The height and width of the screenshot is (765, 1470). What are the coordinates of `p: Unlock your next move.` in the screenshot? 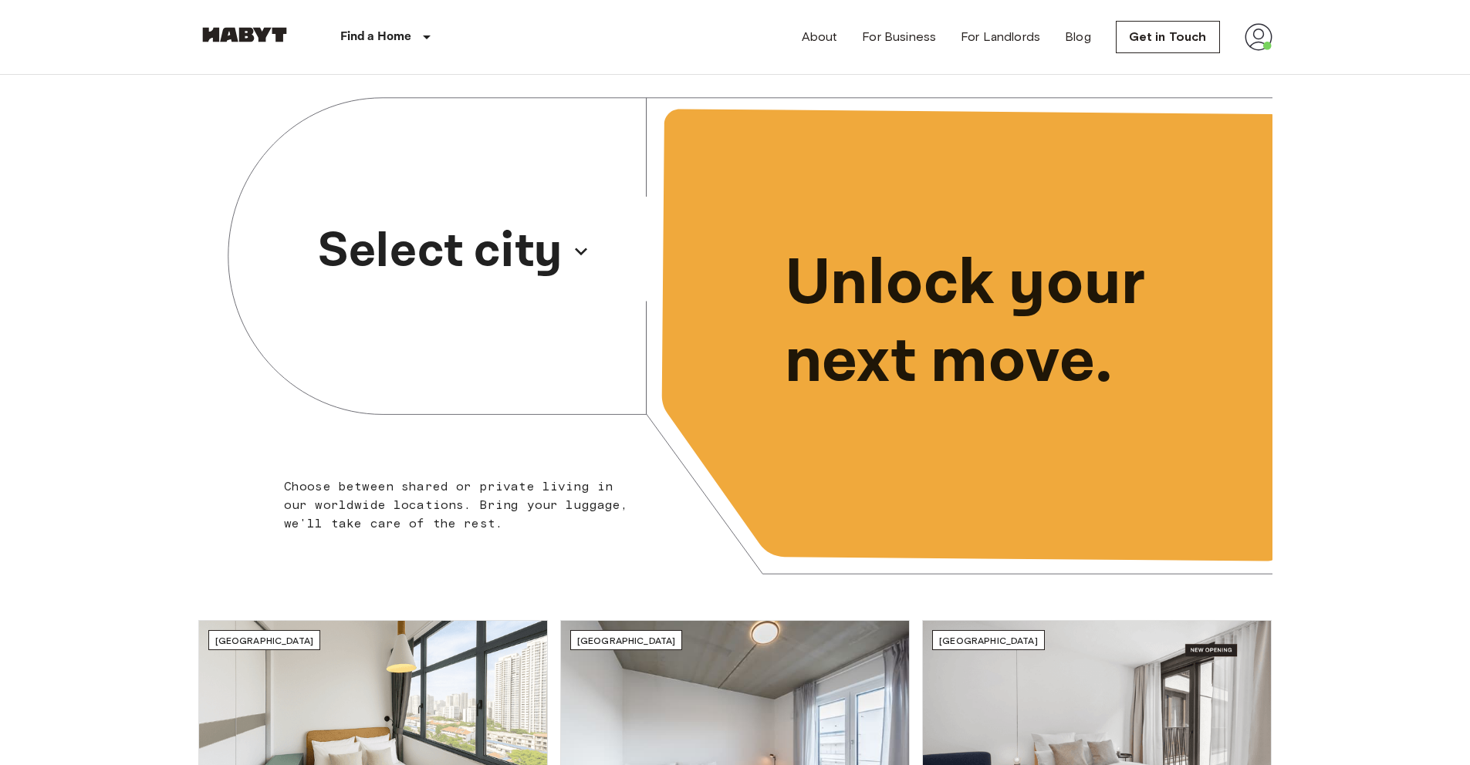 It's located at (1016, 323).